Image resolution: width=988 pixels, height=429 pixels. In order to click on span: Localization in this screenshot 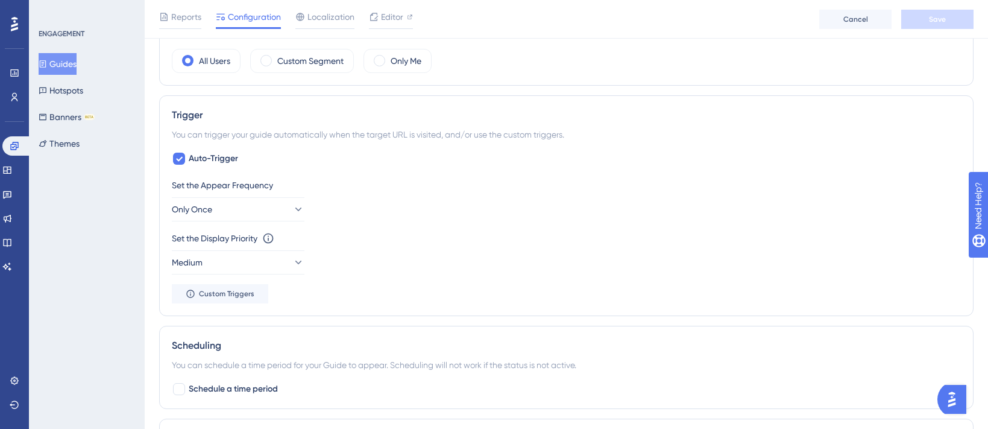, I will do `click(331, 17)`.